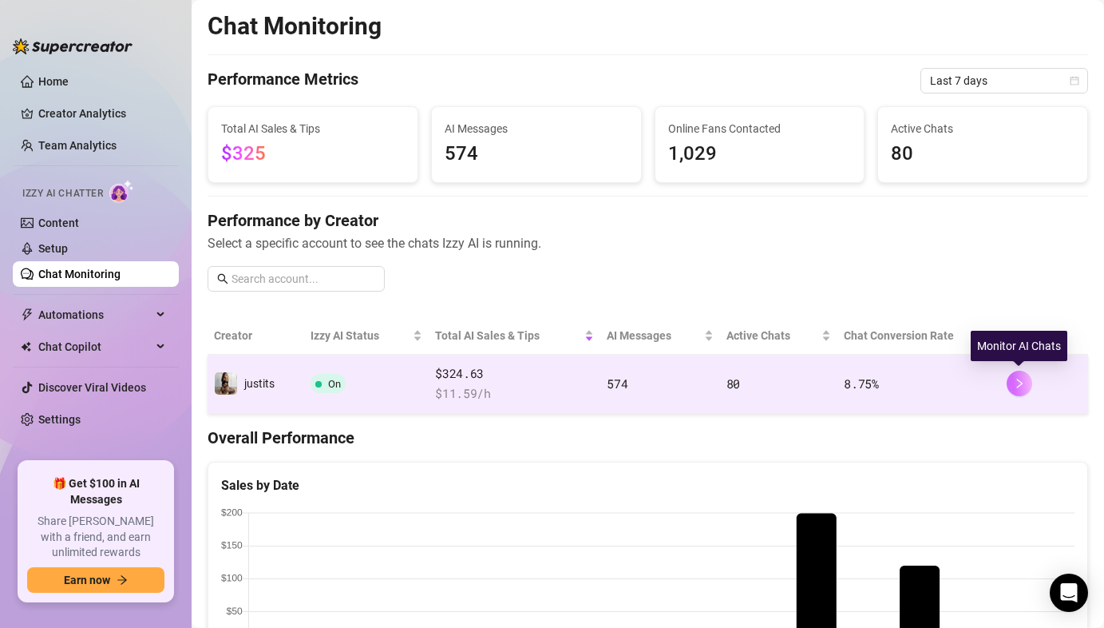  Describe the element at coordinates (58, 223) in the screenshot. I see `a: Content` at that location.